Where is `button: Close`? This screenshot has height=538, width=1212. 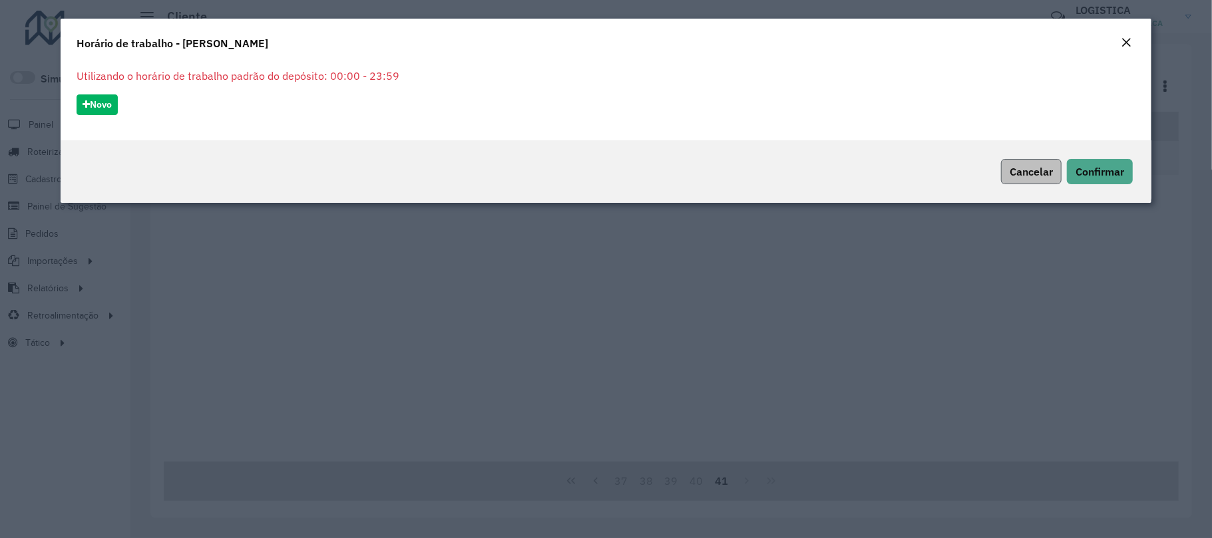 button: Close is located at coordinates (1126, 43).